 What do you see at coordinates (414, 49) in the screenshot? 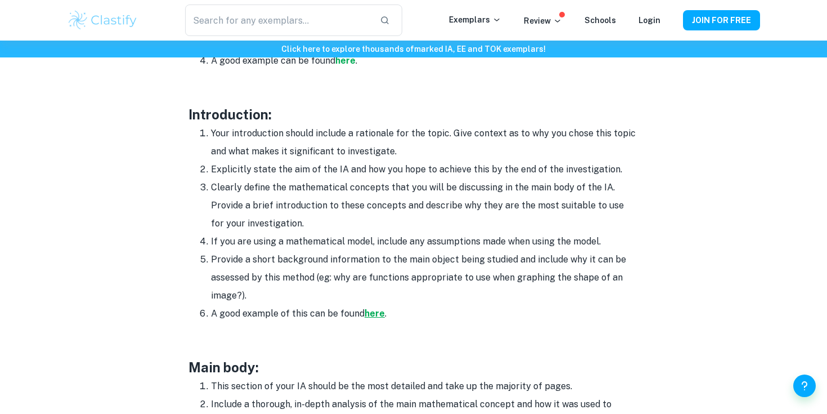
I see `h6: Click here to explore thousands of marked IA, EE and TOK exemplars !` at bounding box center [414, 49].